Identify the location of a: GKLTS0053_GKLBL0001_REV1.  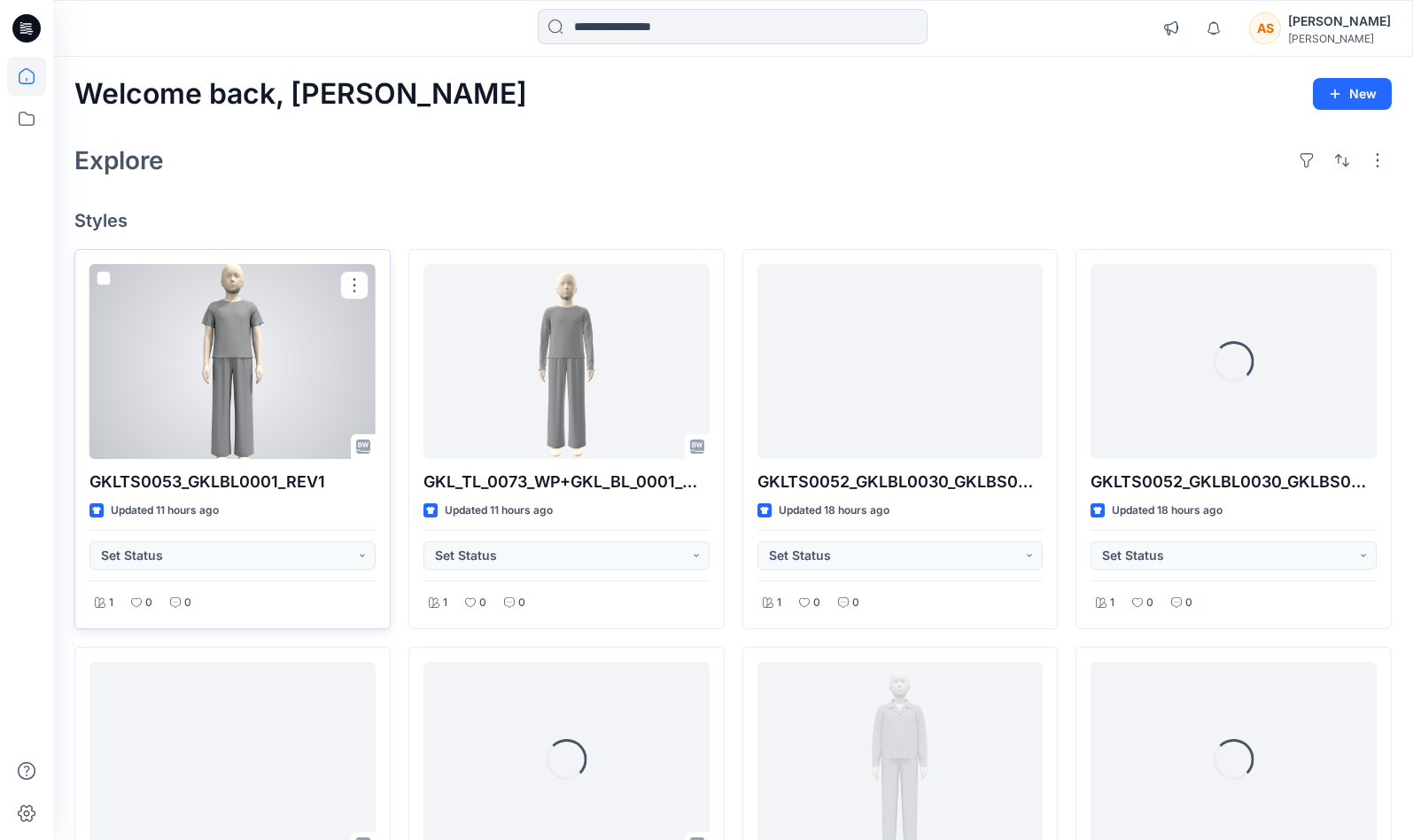
(232, 361).